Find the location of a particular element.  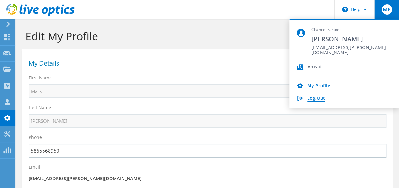

label: First Name is located at coordinates (40, 78).